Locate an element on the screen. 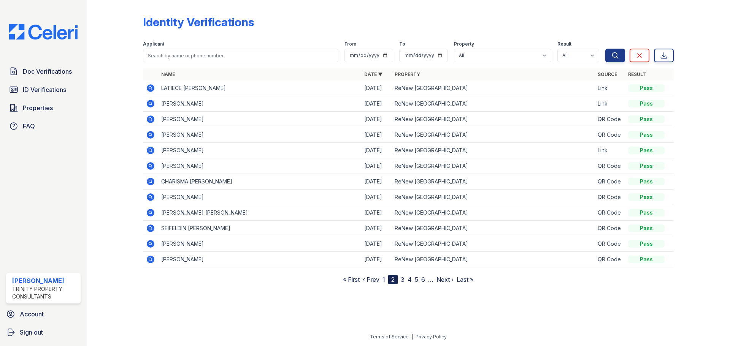 This screenshot has height=346, width=730. a: 6 is located at coordinates (423, 280).